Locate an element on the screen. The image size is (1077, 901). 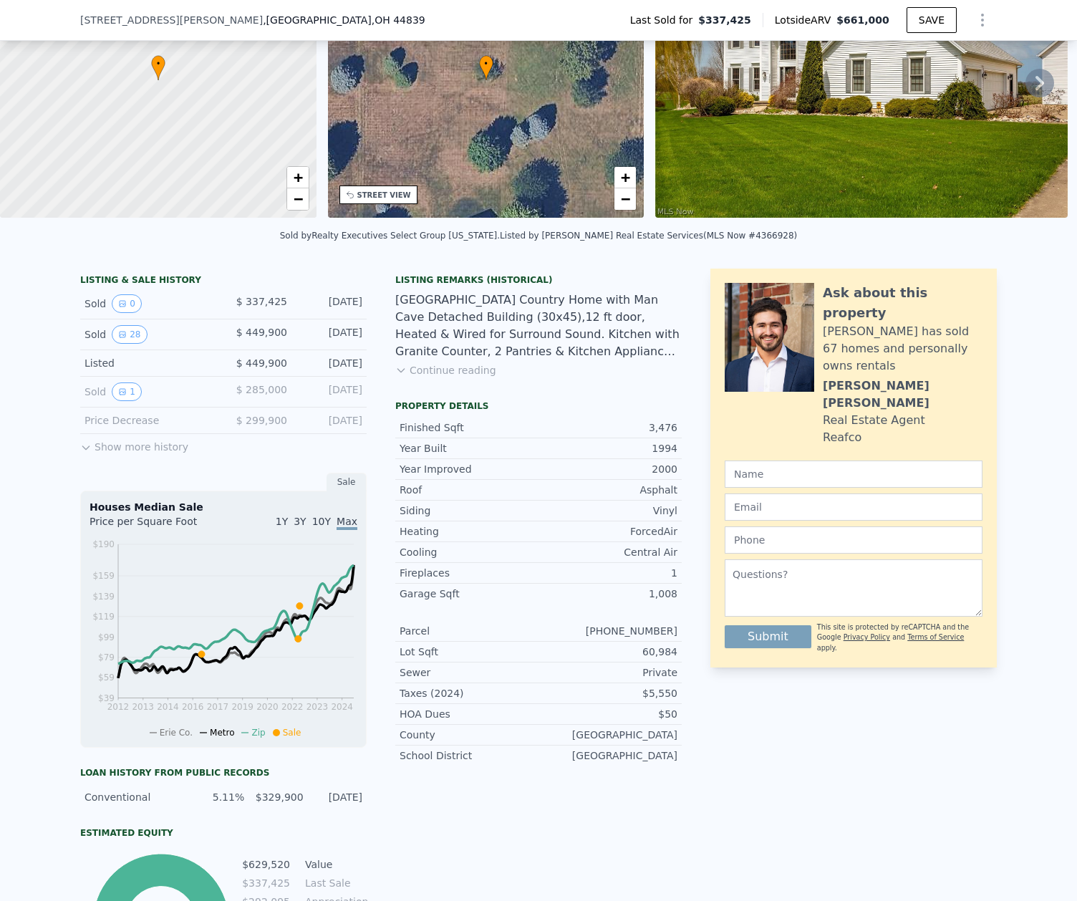
div: Finished Sqft is located at coordinates (469, 427).